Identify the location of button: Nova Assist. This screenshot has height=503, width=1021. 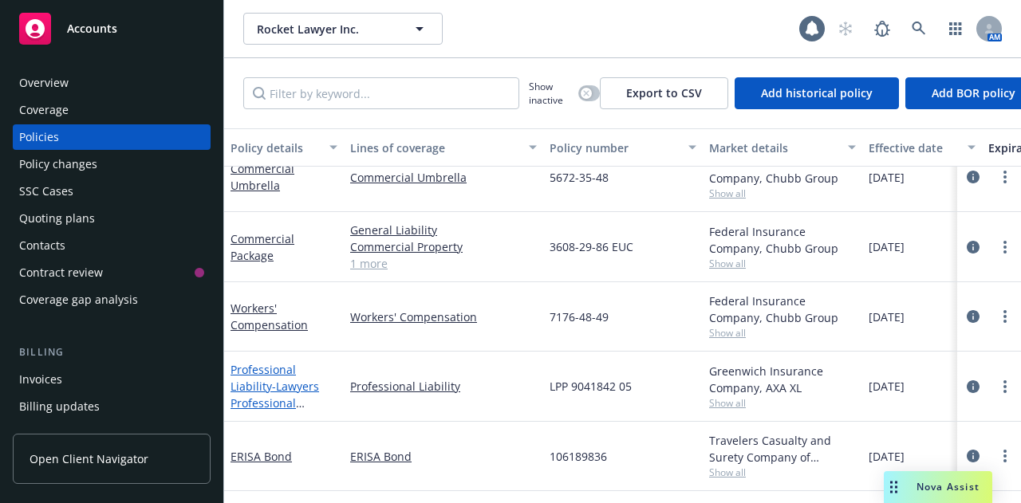
(938, 487).